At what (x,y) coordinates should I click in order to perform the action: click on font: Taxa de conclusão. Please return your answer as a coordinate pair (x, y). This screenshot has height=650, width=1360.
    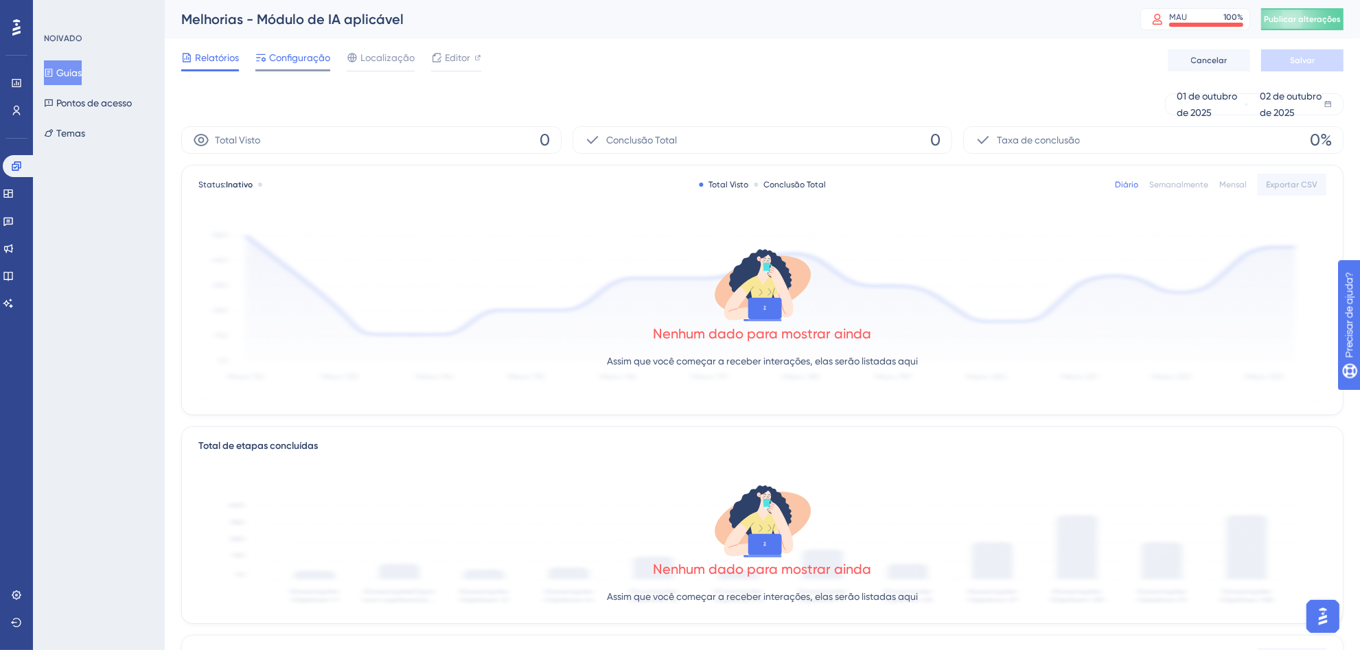
    Looking at the image, I should click on (1038, 140).